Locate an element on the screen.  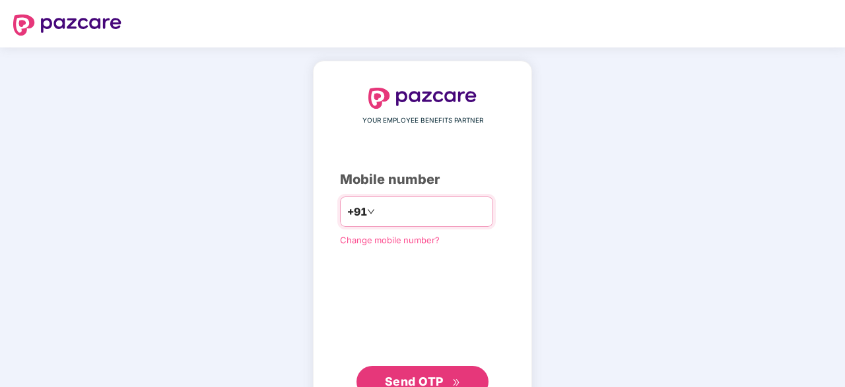
span: +91 is located at coordinates (357, 212).